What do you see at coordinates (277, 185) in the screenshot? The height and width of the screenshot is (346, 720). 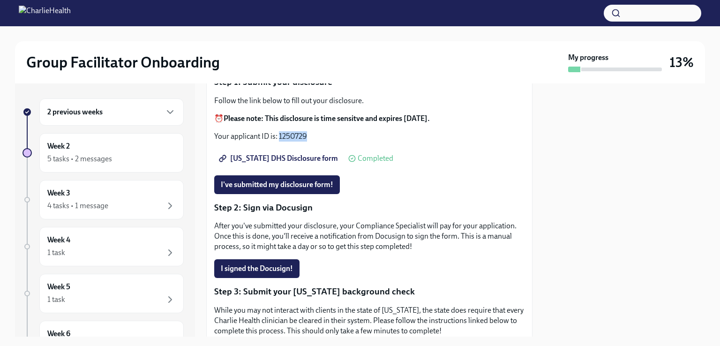 I see `span: I've submitted my disclosure form!` at bounding box center [277, 185].